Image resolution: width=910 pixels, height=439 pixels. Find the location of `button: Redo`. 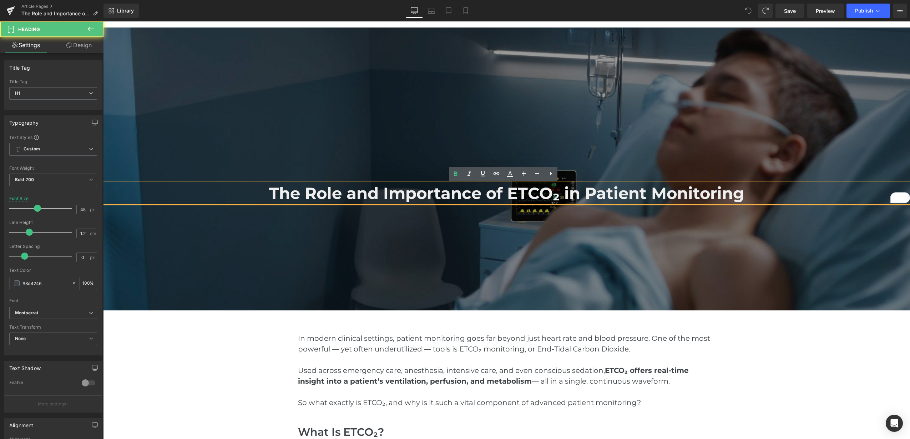

button: Redo is located at coordinates (766, 11).